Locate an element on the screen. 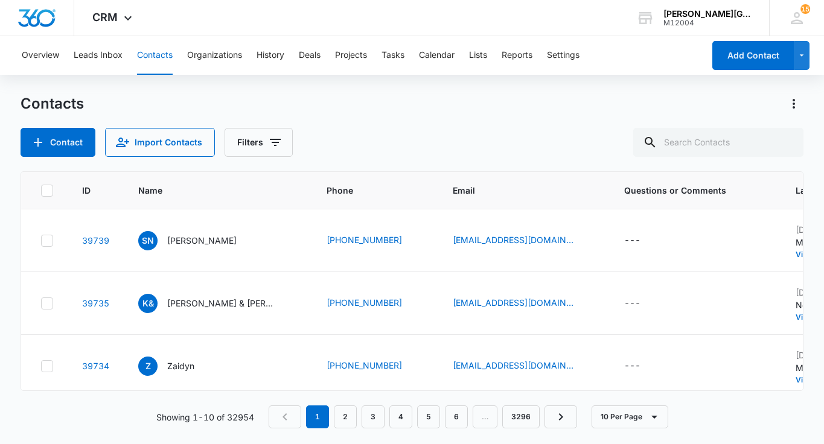 The width and height of the screenshot is (824, 444). div: account id is located at coordinates (707, 23).